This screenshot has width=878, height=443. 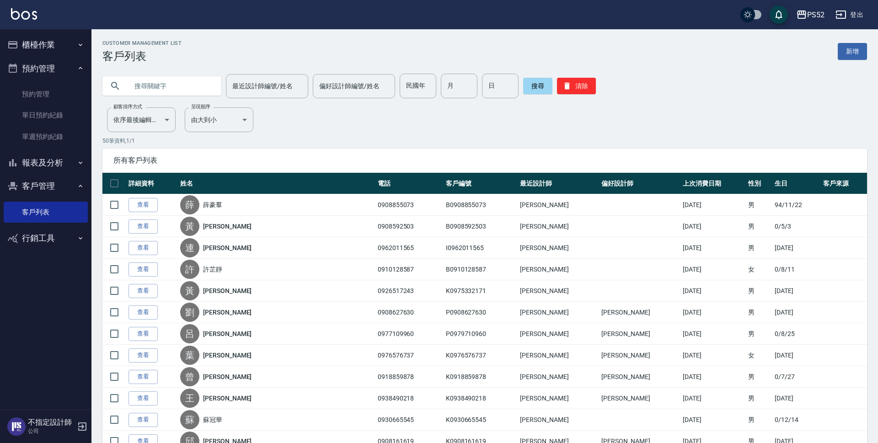 What do you see at coordinates (152, 183) in the screenshot?
I see `th: 詳細資料` at bounding box center [152, 183].